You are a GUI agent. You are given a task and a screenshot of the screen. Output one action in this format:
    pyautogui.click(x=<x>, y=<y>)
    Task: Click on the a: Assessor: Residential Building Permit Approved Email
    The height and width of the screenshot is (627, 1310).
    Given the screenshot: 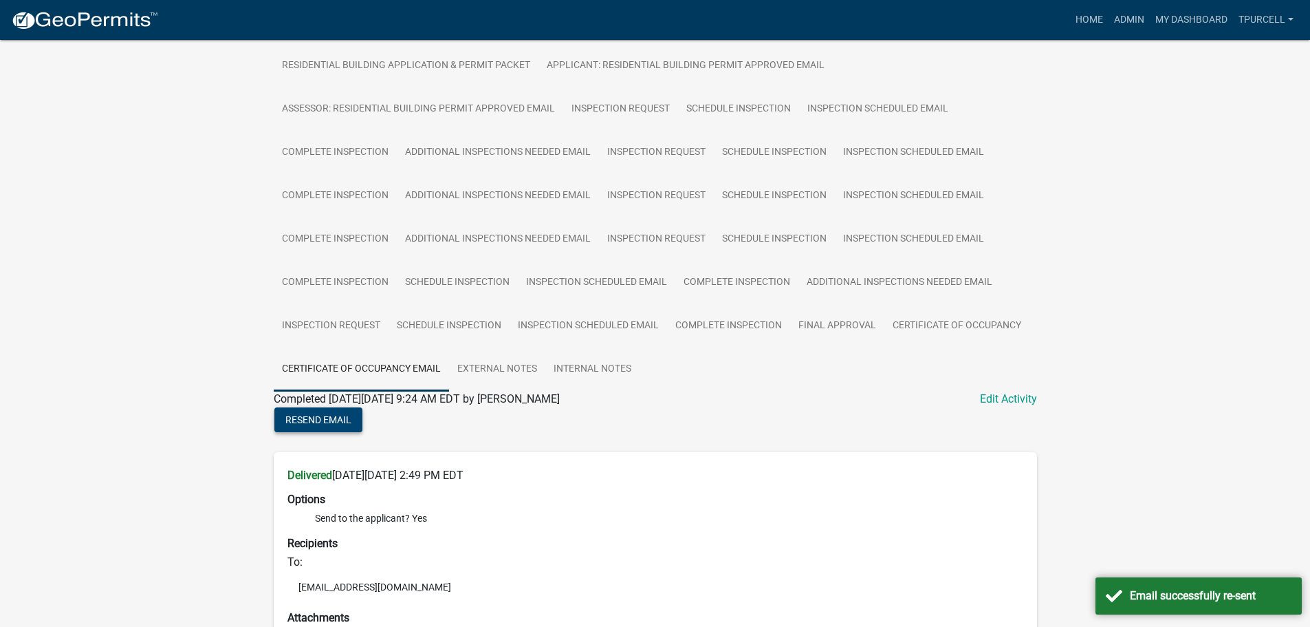 What is the action you would take?
    pyautogui.click(x=418, y=109)
    